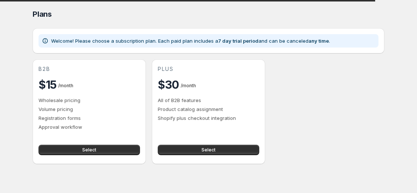 The image size is (417, 193). I want to click on span: Plans, so click(42, 14).